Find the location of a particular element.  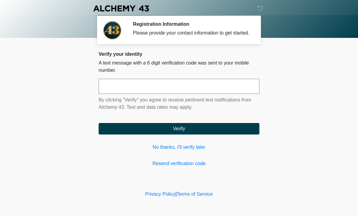

img: Agent Avatar is located at coordinates (112, 30).